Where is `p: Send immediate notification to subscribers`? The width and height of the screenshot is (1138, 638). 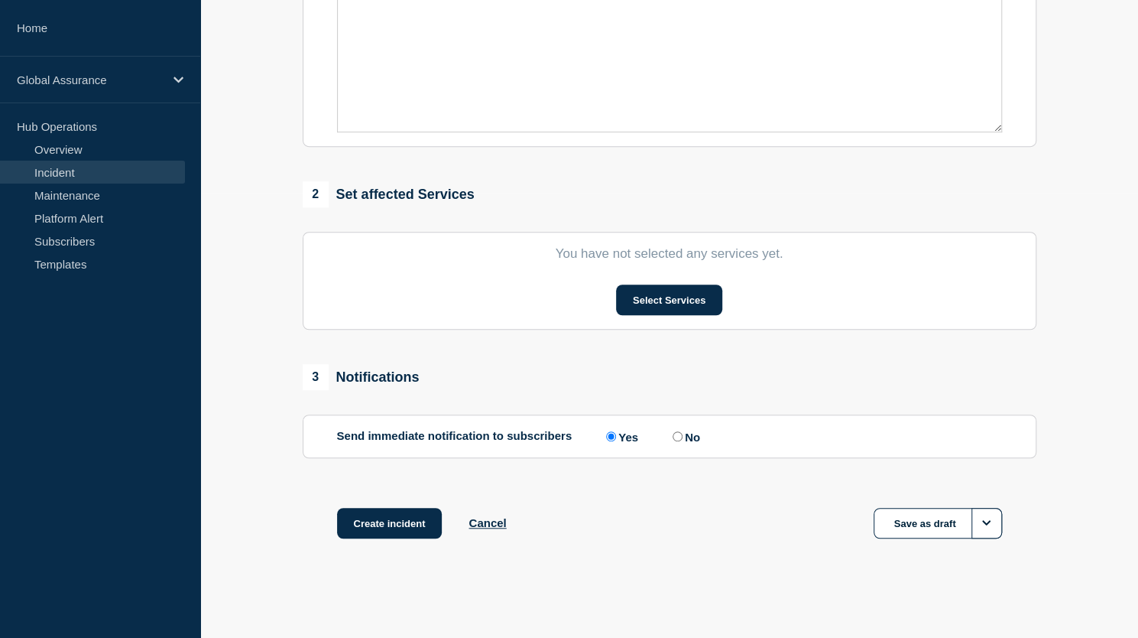 p: Send immediate notification to subscribers is located at coordinates (455, 436).